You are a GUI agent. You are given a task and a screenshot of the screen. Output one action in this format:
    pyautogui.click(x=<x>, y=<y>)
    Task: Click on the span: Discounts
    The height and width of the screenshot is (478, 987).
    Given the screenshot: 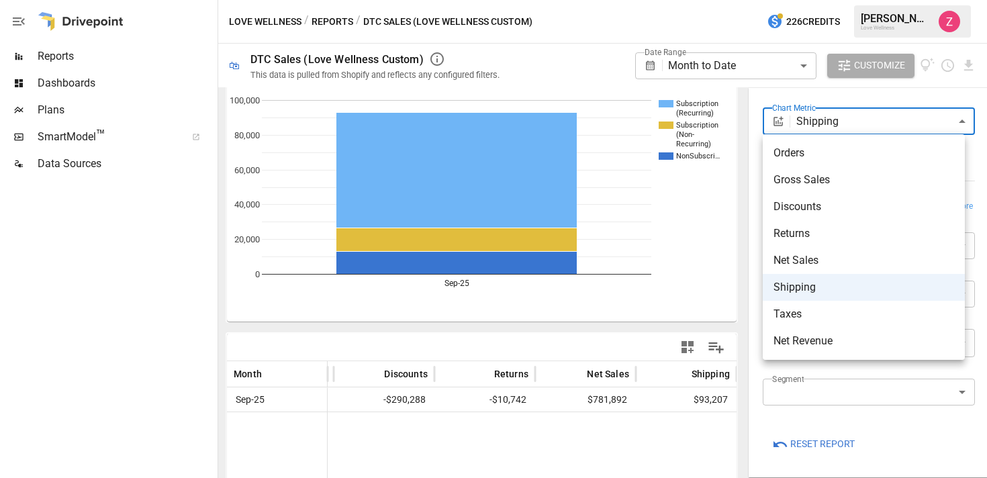 What is the action you would take?
    pyautogui.click(x=864, y=207)
    